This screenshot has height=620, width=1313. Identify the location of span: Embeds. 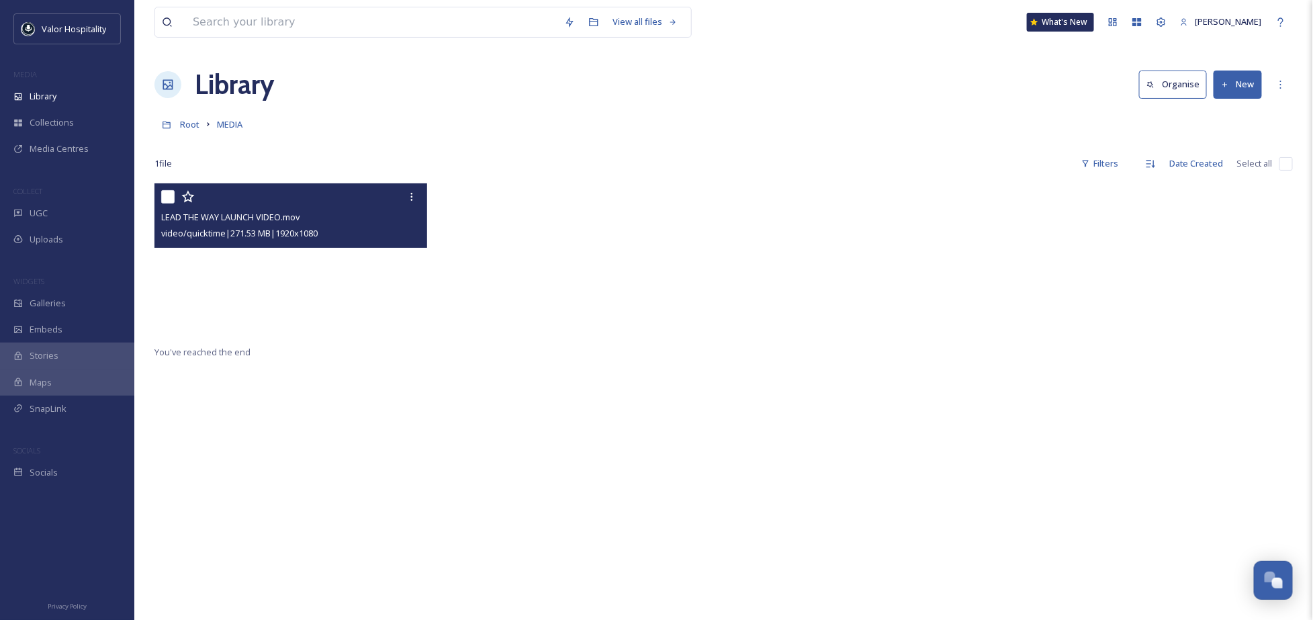
(46, 329).